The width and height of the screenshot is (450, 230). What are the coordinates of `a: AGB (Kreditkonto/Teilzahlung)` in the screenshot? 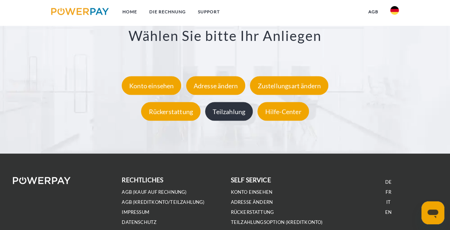 It's located at (163, 202).